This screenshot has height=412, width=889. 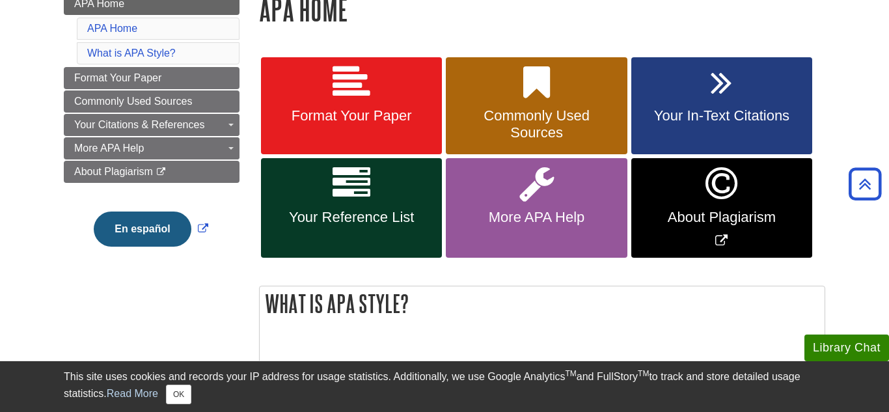 I want to click on a: About Plagiarism, so click(x=152, y=172).